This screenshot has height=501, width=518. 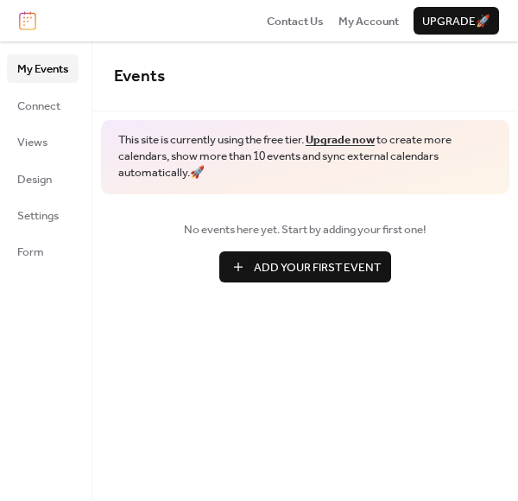 I want to click on span: Contact Us, so click(x=295, y=22).